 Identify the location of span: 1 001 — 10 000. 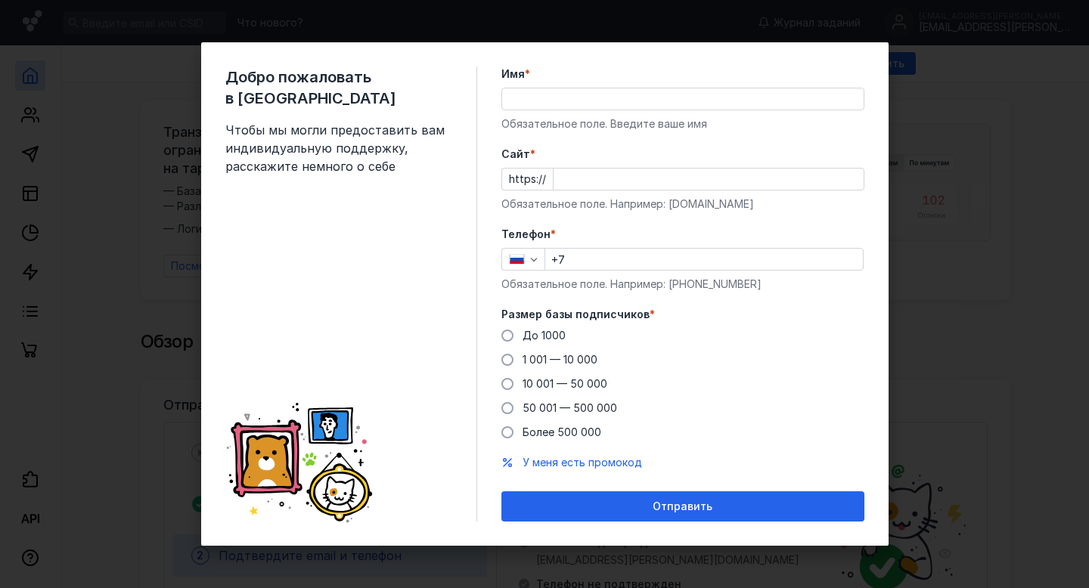
(560, 359).